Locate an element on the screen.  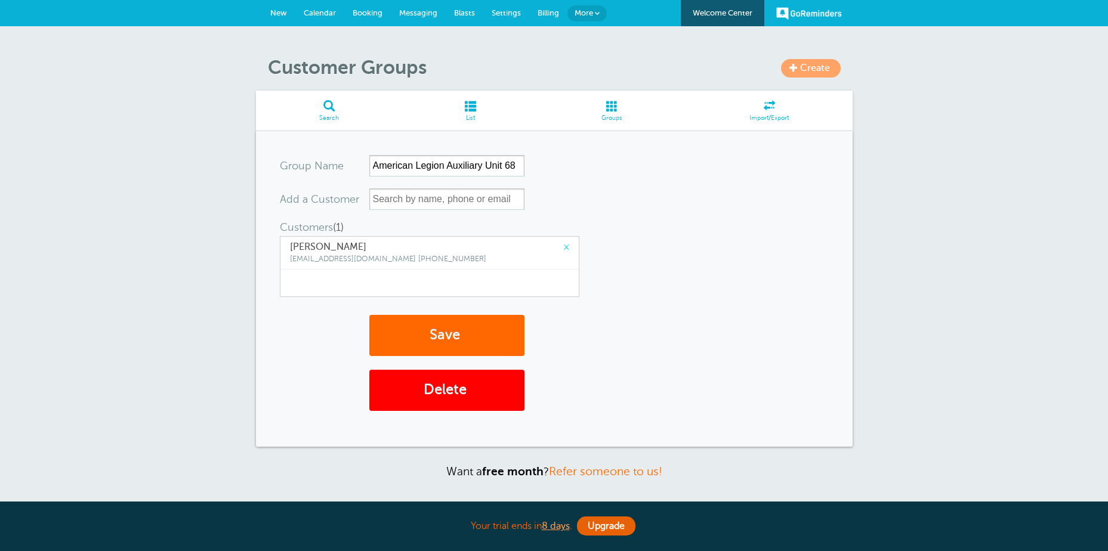
span: (1) is located at coordinates (338, 227).